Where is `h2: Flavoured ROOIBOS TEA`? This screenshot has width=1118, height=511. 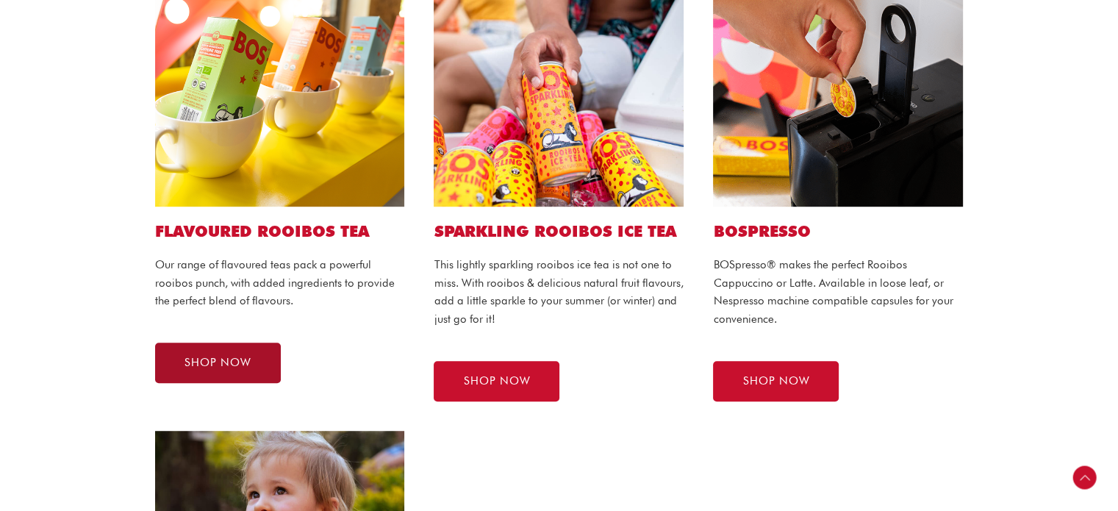 h2: Flavoured ROOIBOS TEA is located at coordinates (280, 231).